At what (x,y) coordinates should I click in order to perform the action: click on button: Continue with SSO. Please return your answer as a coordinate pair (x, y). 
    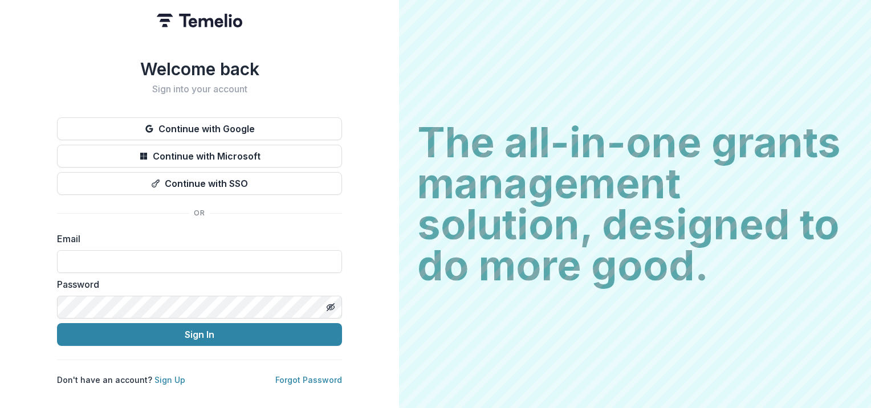
    Looking at the image, I should click on (200, 184).